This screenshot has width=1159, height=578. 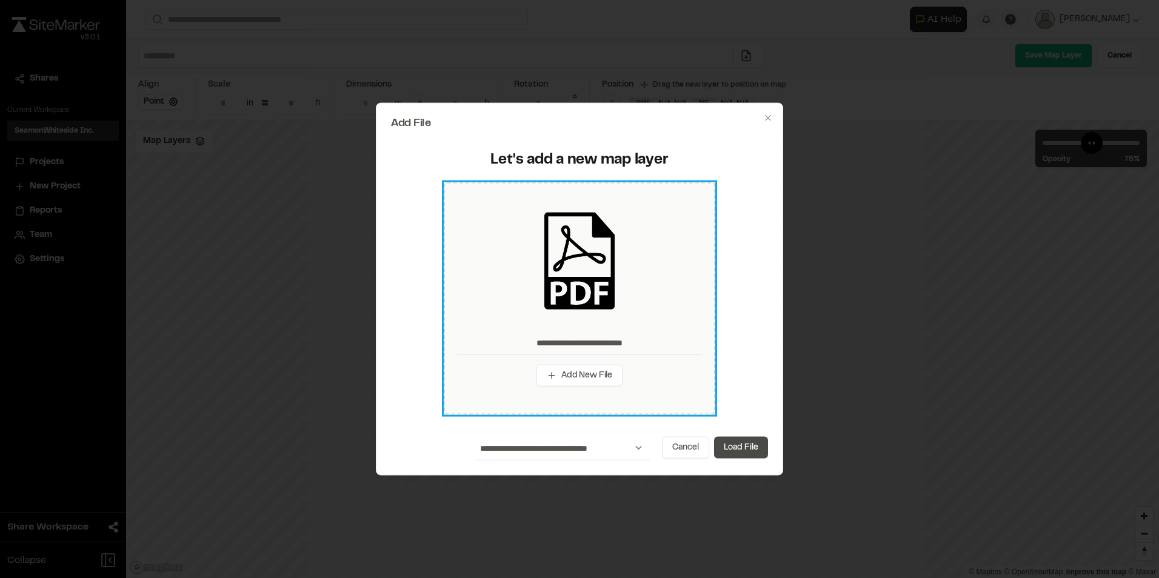 I want to click on img: pdf_black_icon.png, so click(x=579, y=261).